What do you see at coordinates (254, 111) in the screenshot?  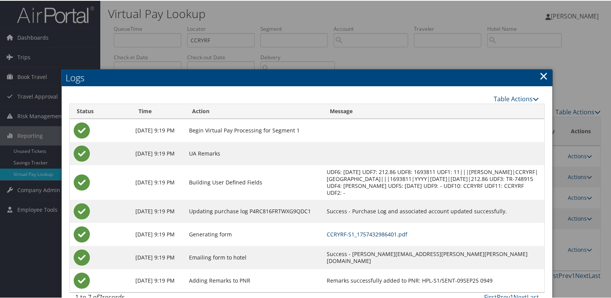 I see `th: Action: activate to sort column ascending` at bounding box center [254, 111].